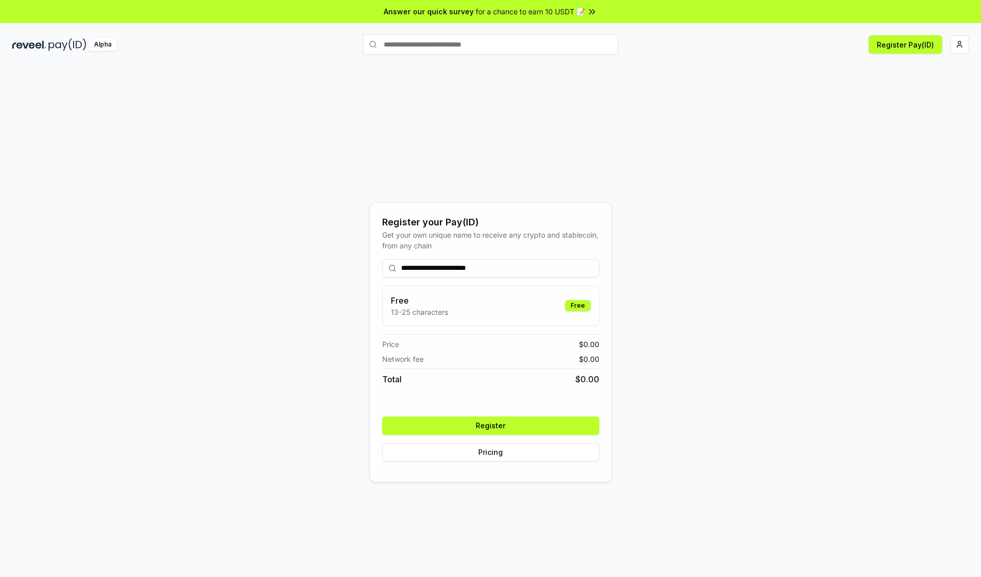 The width and height of the screenshot is (981, 577). What do you see at coordinates (491, 426) in the screenshot?
I see `button: Register` at bounding box center [491, 426].